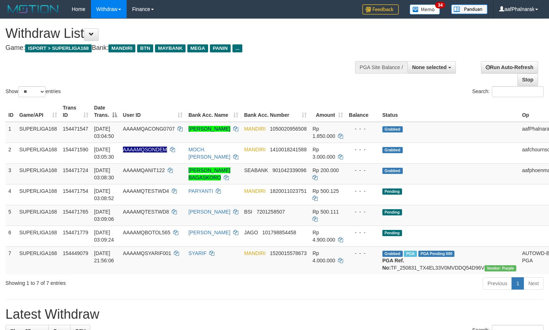 The image size is (549, 330). I want to click on td: 6, so click(11, 236).